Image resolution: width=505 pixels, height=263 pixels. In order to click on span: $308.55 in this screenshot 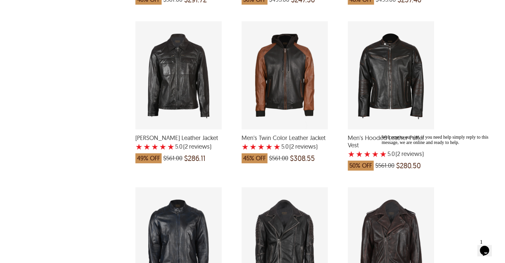, I will do `click(302, 158)`.